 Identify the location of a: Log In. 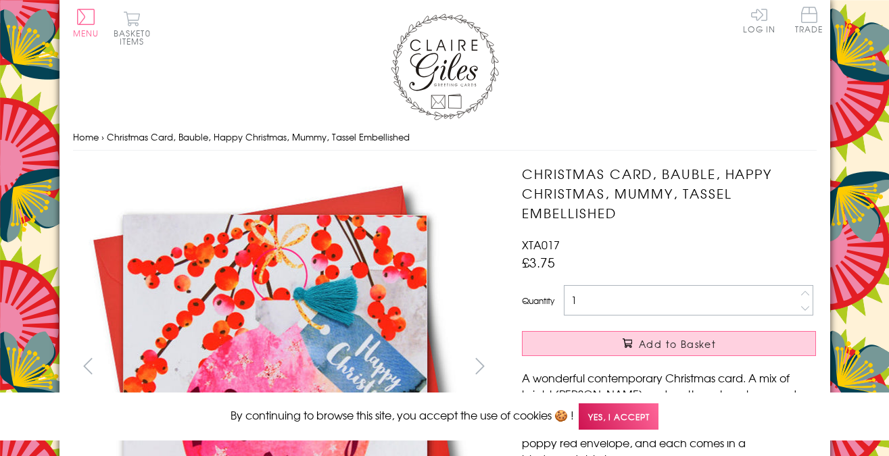
(759, 20).